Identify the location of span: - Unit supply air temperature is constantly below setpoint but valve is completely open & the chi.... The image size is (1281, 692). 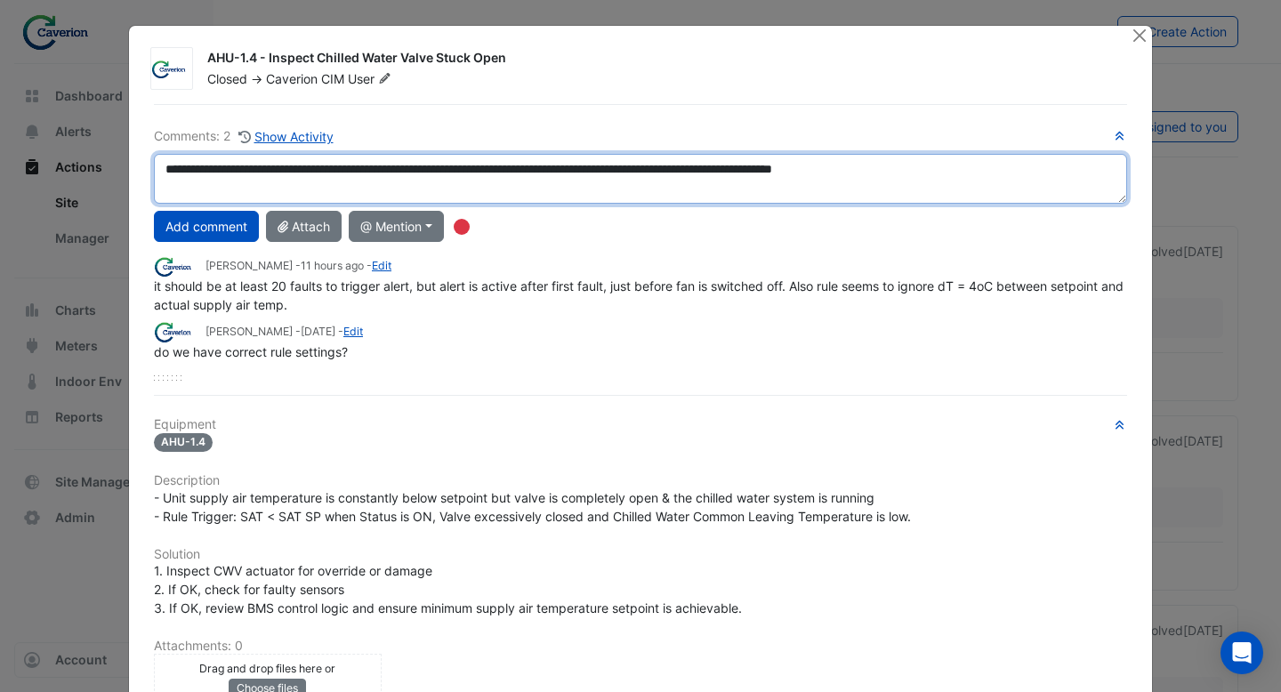
(532, 507).